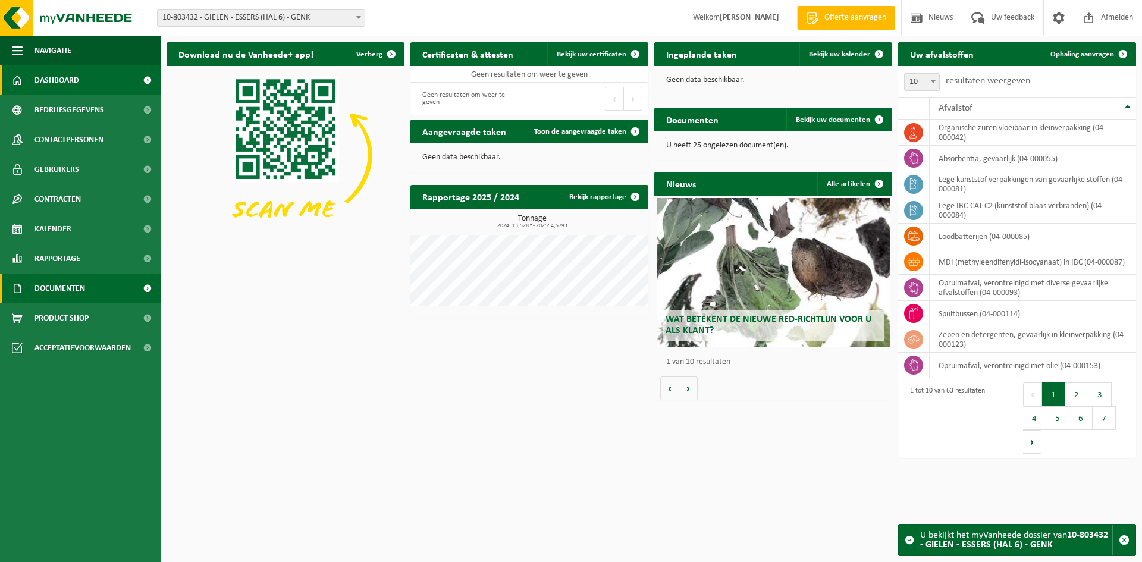  I want to click on p: 1 van 10 resultaten, so click(776, 362).